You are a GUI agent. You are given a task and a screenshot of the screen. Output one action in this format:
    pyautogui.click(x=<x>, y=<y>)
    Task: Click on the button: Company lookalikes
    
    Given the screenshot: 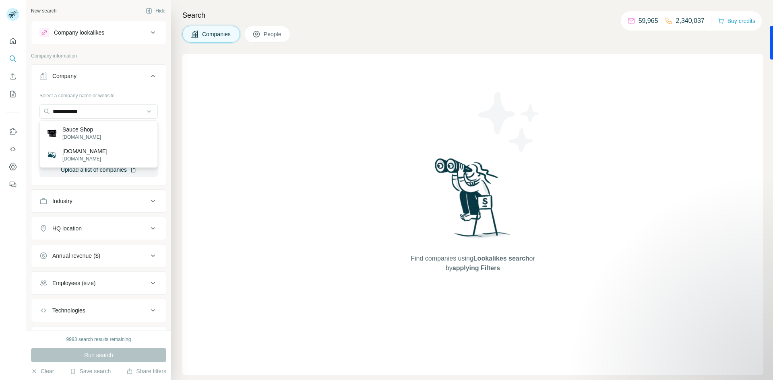 What is the action you would take?
    pyautogui.click(x=99, y=33)
    